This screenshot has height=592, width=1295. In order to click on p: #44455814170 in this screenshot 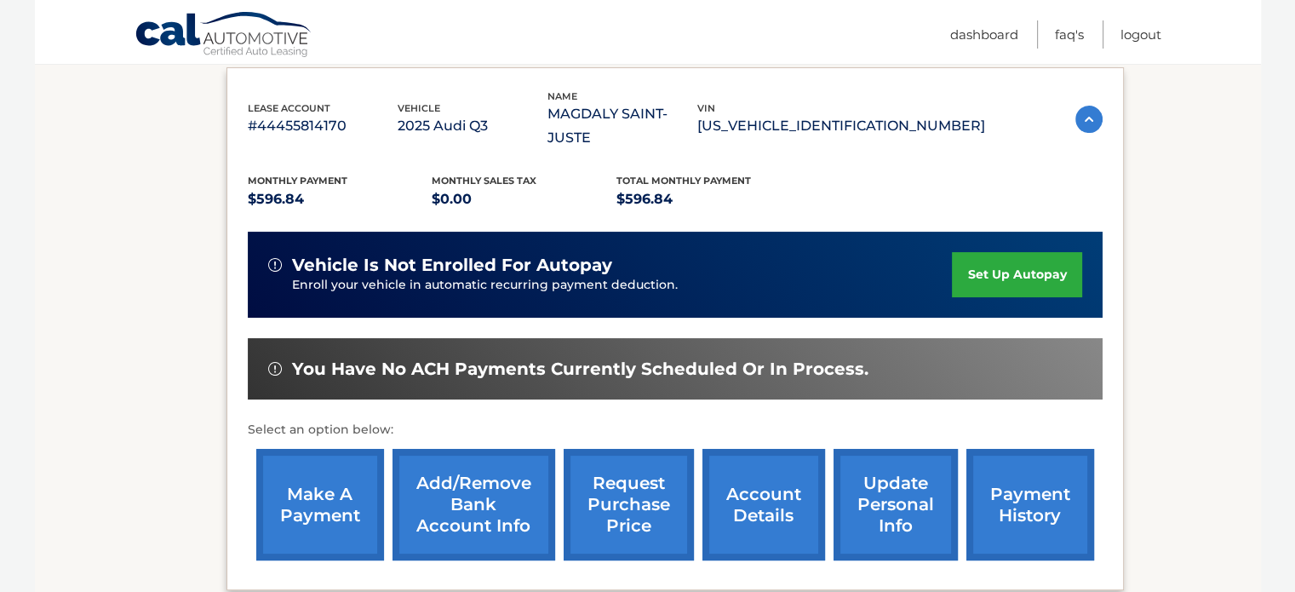, I will do `click(323, 126)`.